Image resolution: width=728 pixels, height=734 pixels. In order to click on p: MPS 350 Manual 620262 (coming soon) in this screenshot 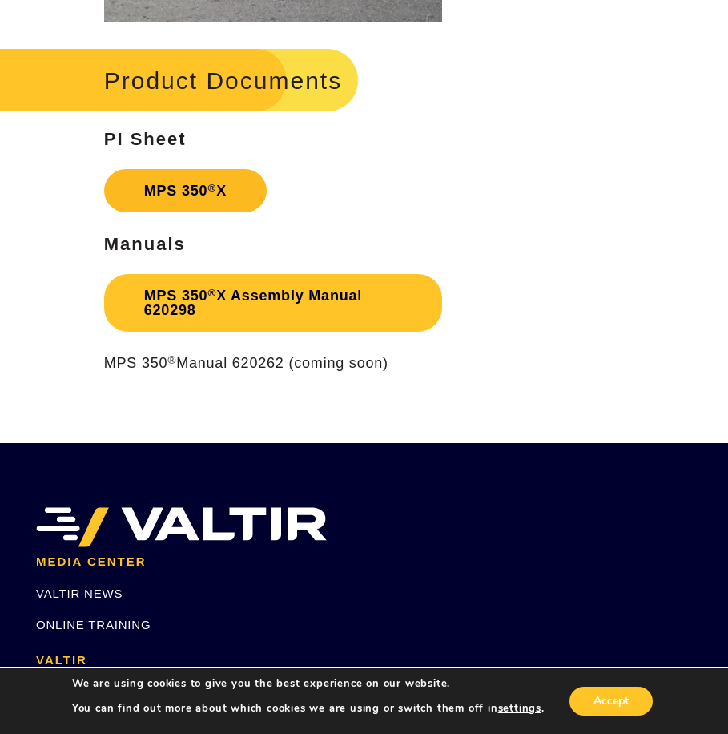, I will do `click(273, 363)`.